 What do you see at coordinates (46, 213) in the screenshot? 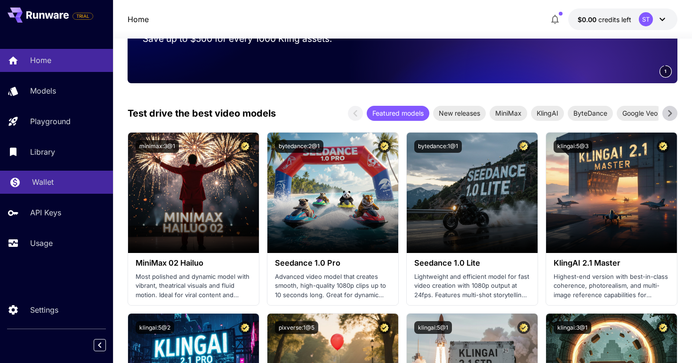
I see `p: API Keys` at bounding box center [46, 213].